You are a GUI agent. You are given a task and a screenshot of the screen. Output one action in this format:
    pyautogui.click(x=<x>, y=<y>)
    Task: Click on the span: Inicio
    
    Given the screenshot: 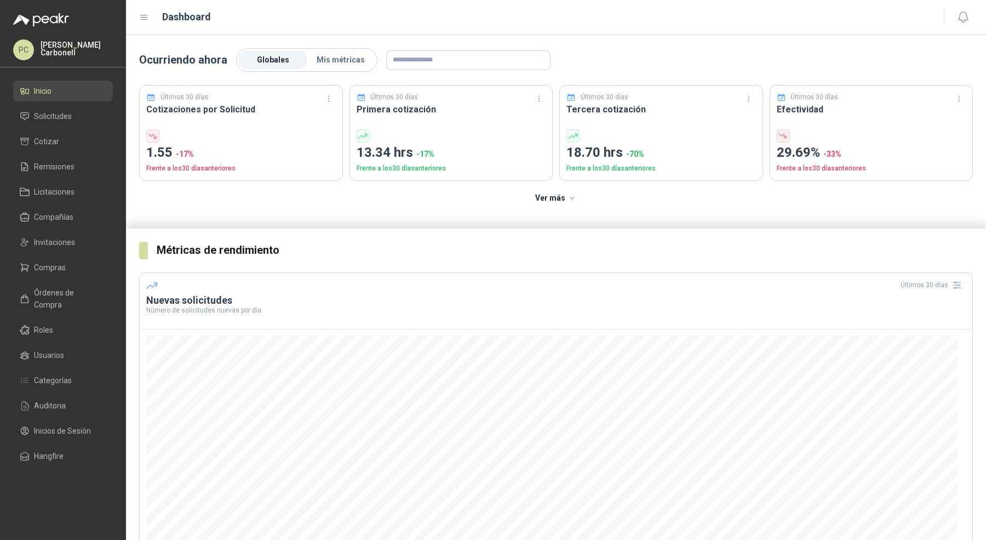 What is the action you would take?
    pyautogui.click(x=43, y=91)
    